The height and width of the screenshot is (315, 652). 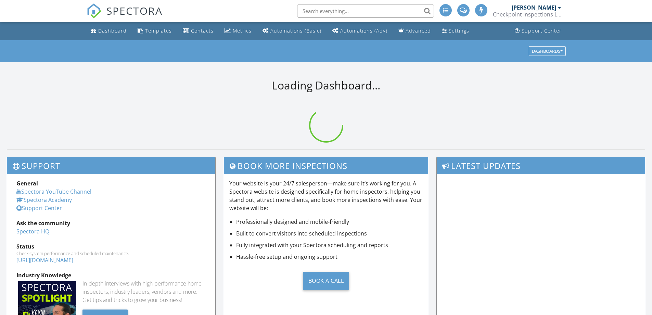 What do you see at coordinates (326, 165) in the screenshot?
I see `h3: Book More Inspections` at bounding box center [326, 165].